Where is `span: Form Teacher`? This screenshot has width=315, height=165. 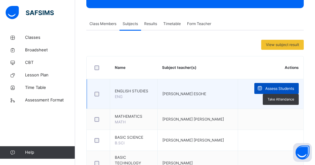
span: Form Teacher is located at coordinates (199, 24).